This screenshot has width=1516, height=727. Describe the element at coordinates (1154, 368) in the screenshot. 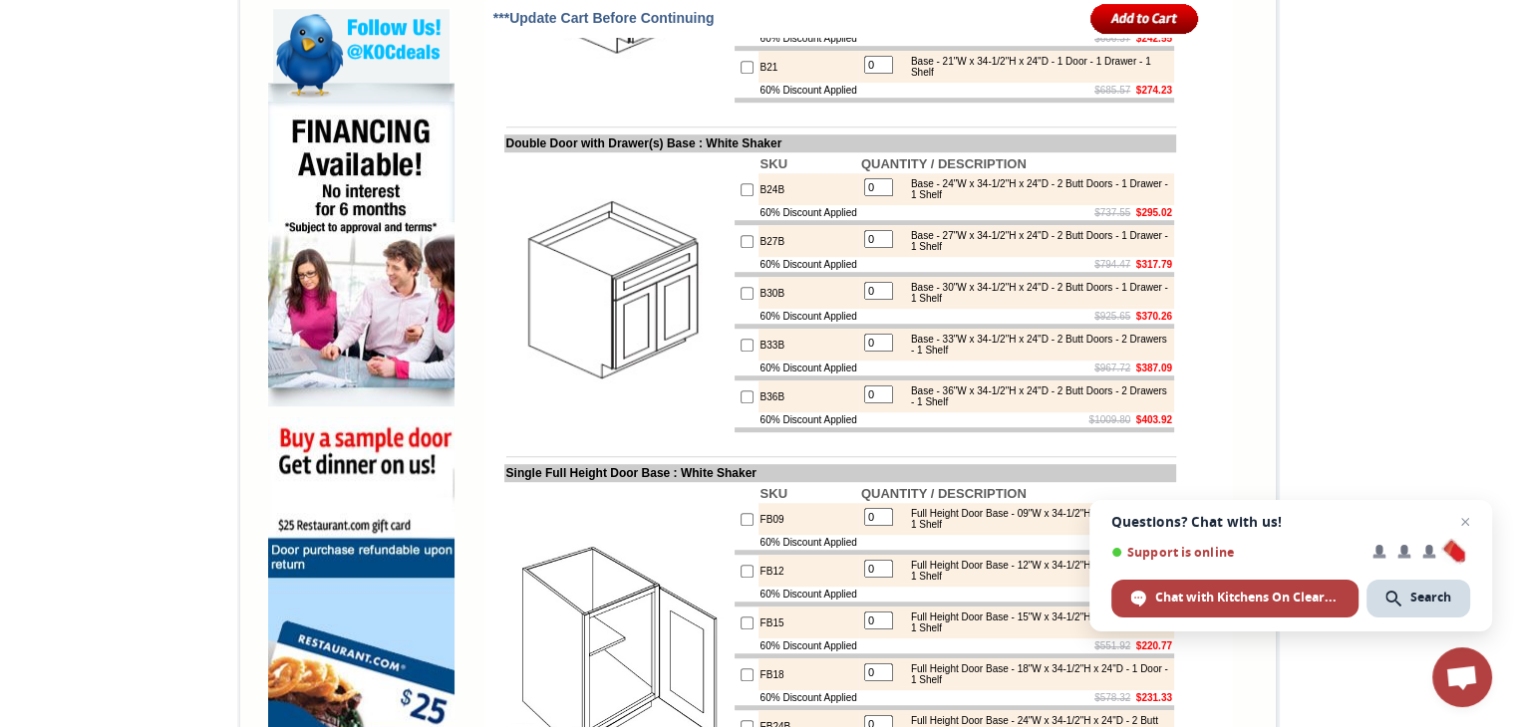

I see `b: $387.09` at that location.